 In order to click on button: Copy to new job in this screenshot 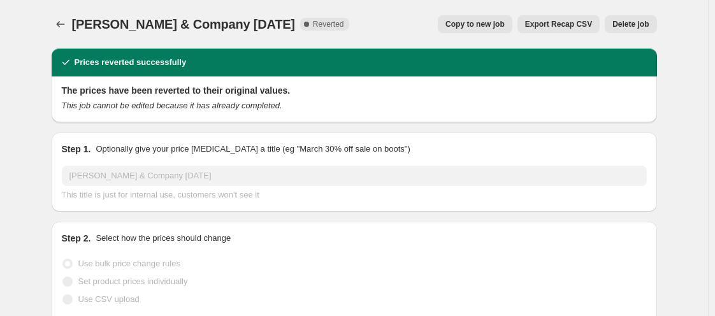, I will do `click(474, 24)`.